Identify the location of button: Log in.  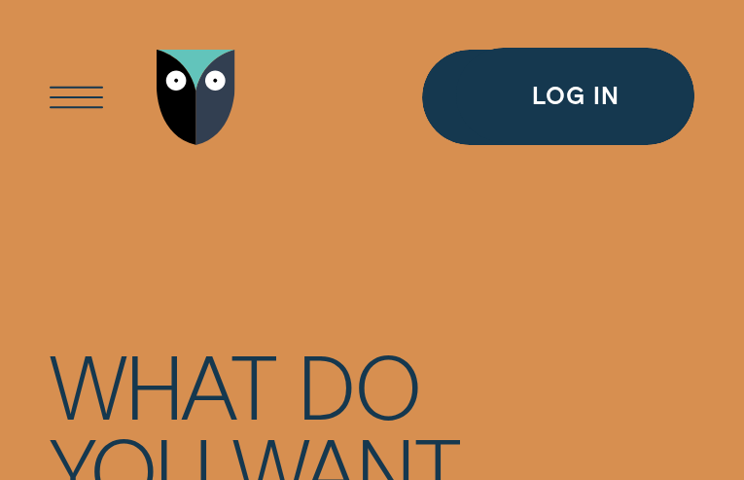
(575, 95).